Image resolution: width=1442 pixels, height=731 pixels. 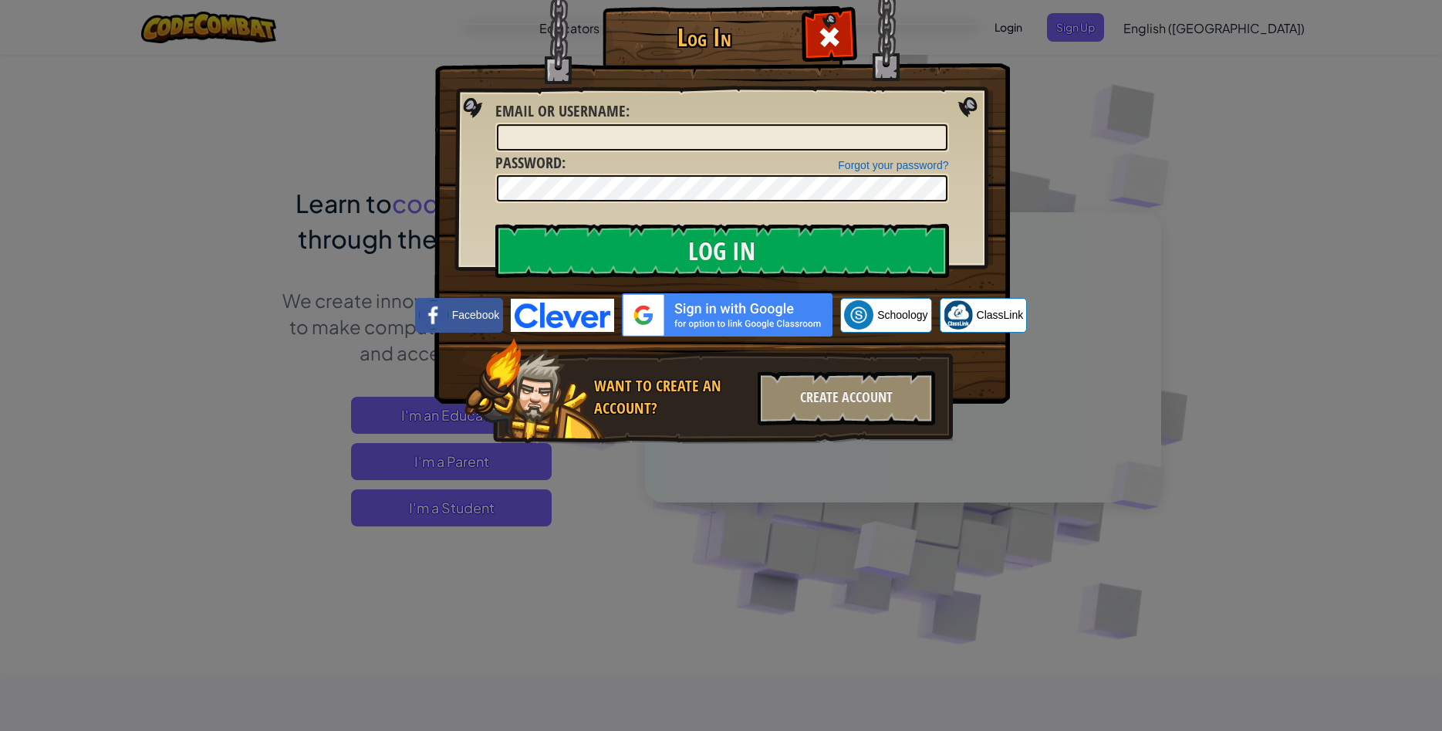 I want to click on a: Forgot your password?, so click(x=893, y=165).